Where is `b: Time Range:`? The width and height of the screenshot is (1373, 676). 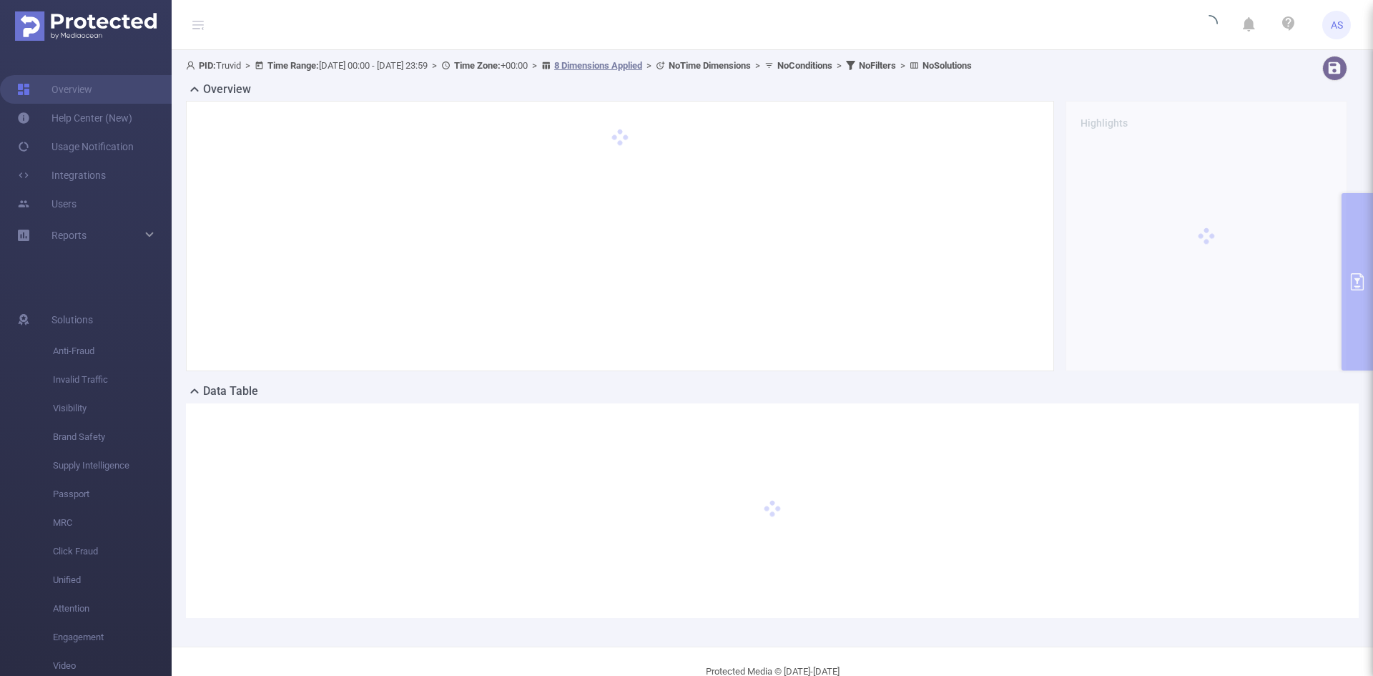
b: Time Range: is located at coordinates (293, 65).